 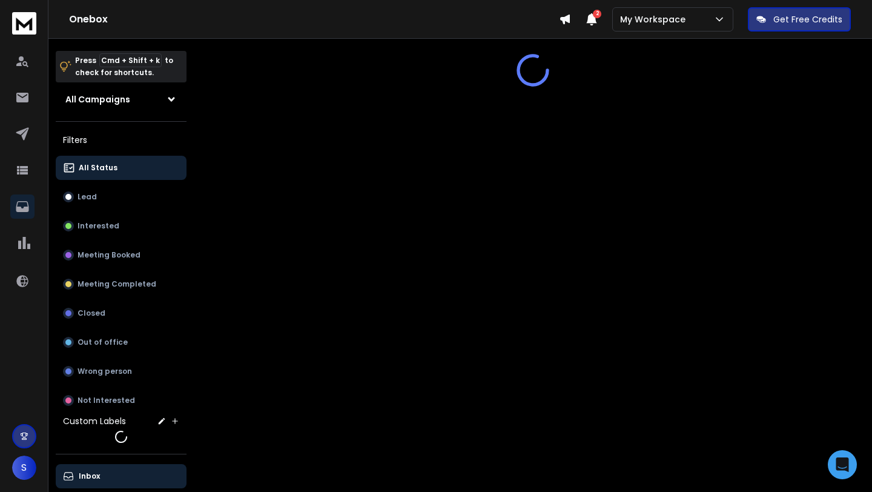 What do you see at coordinates (121, 99) in the screenshot?
I see `button: All Campaigns` at bounding box center [121, 99].